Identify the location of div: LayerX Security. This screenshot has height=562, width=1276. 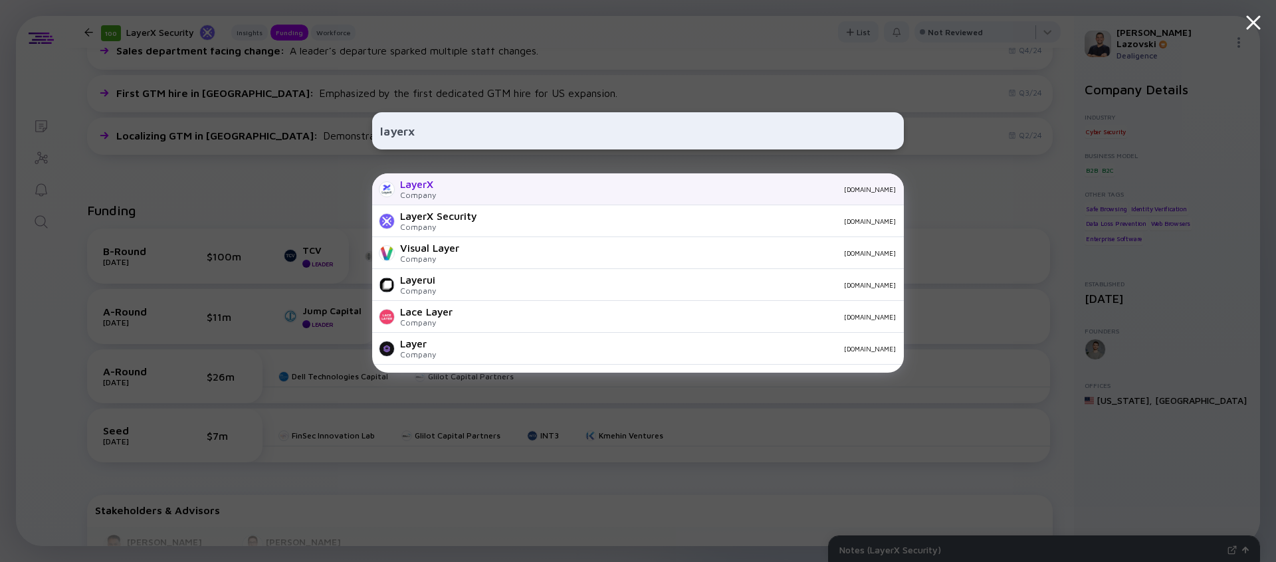
(438, 216).